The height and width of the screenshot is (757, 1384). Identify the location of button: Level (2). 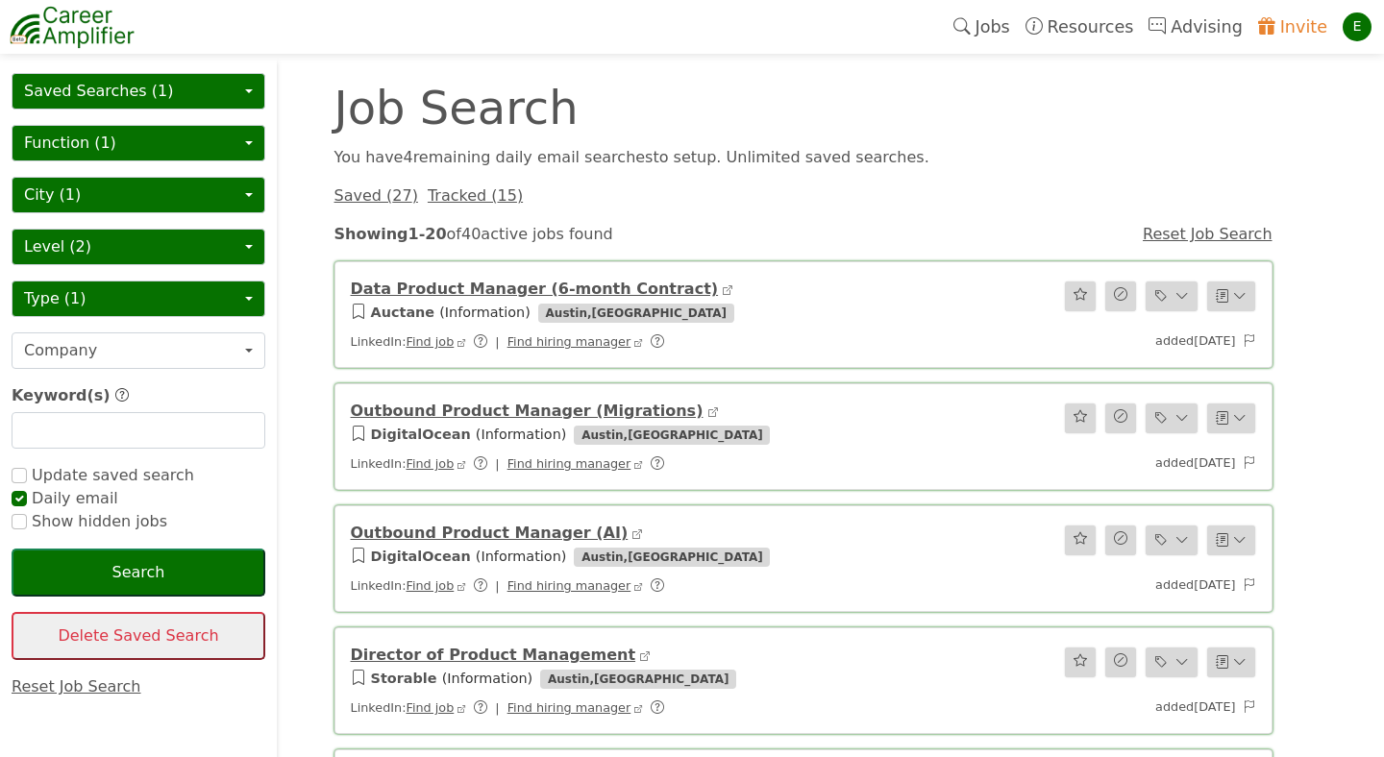
(138, 247).